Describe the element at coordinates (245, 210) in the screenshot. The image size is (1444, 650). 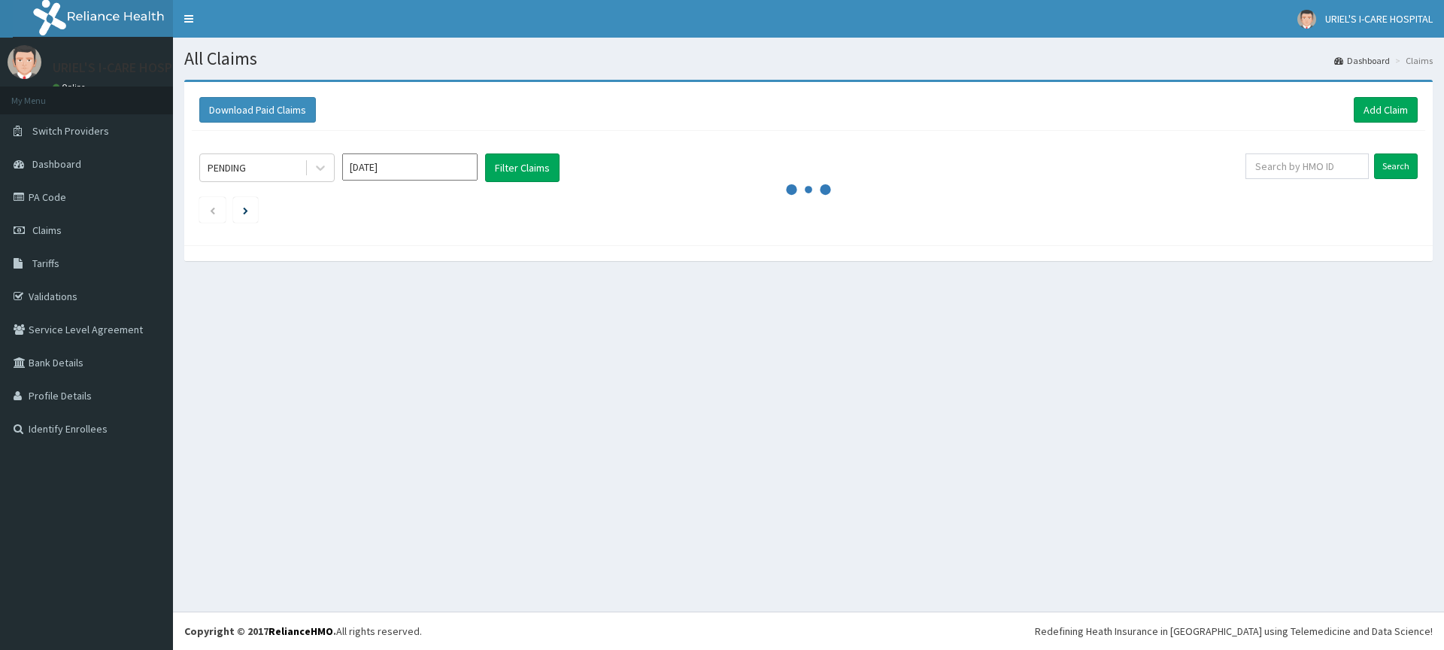
I see `a: Next page` at that location.